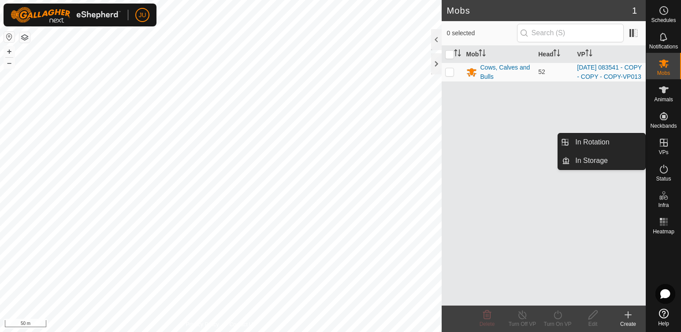 Image resolution: width=681 pixels, height=332 pixels. What do you see at coordinates (601, 142) in the screenshot?
I see `li: In Rotation` at bounding box center [601, 142].